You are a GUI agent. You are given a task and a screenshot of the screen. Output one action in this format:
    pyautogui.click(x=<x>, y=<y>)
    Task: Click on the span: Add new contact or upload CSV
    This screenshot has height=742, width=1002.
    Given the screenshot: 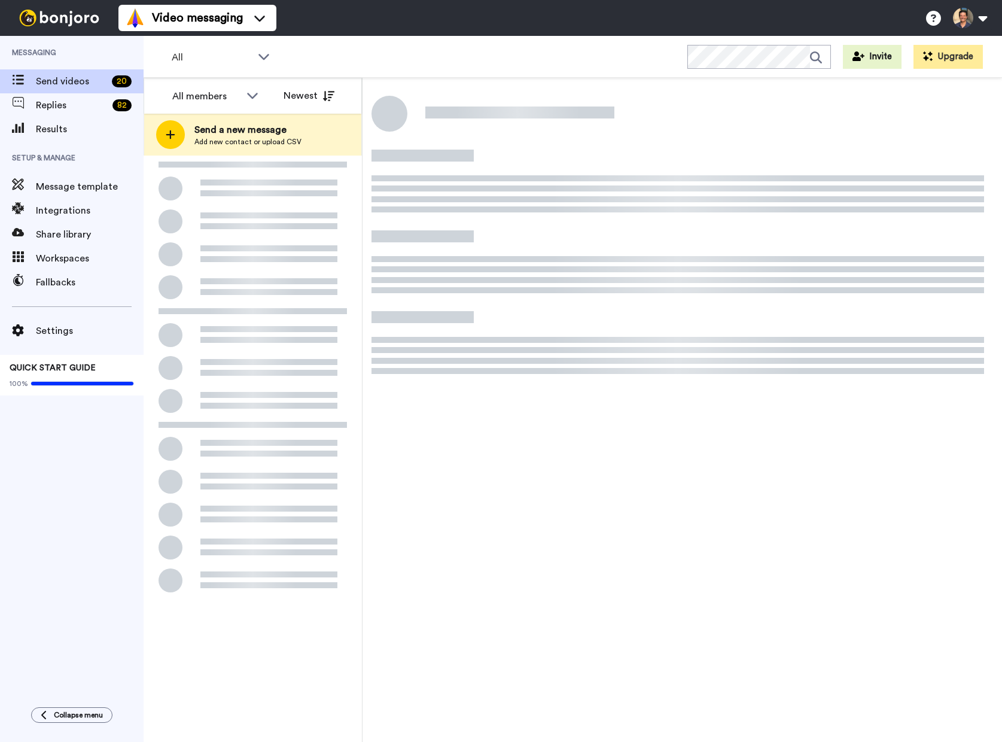 What is the action you would take?
    pyautogui.click(x=248, y=142)
    